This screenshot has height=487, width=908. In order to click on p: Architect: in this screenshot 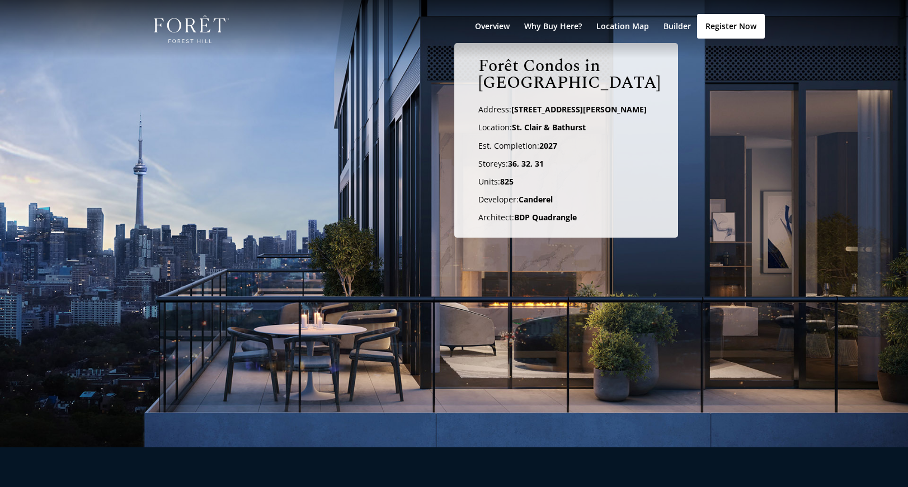, I will do `click(565, 218)`.